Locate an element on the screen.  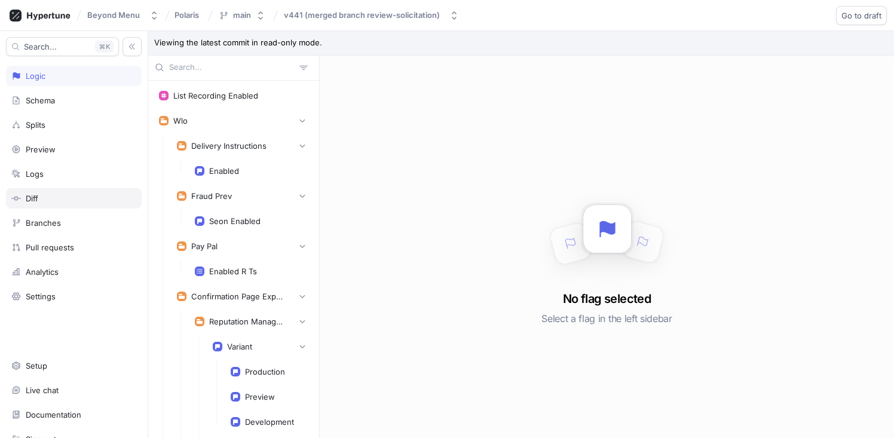
div: Diff is located at coordinates (32, 198).